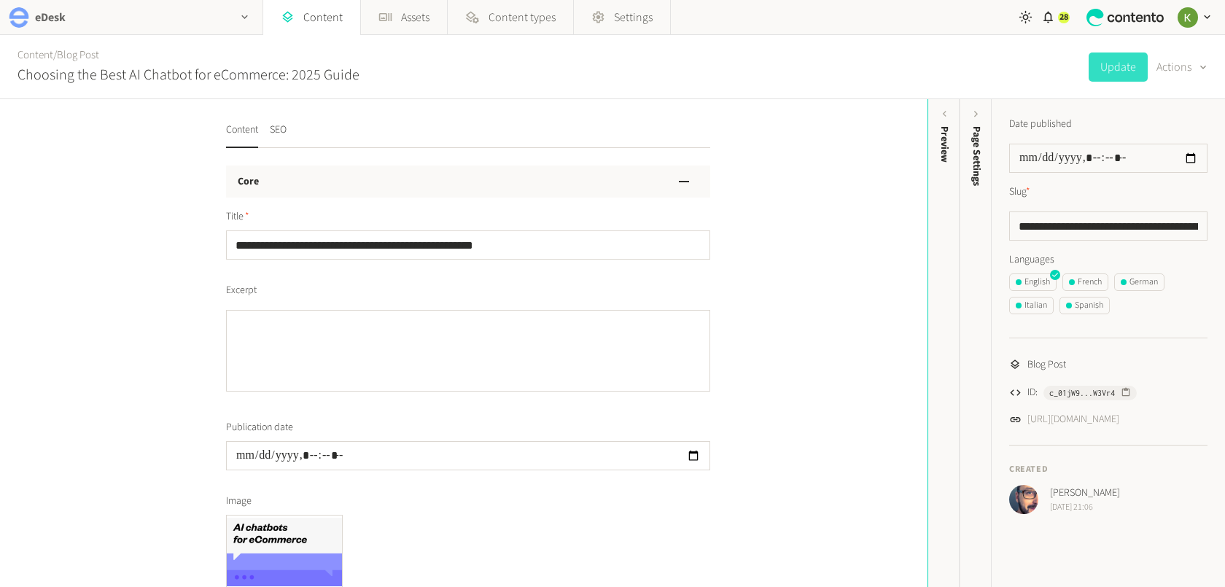  I want to click on h3: Core, so click(248, 182).